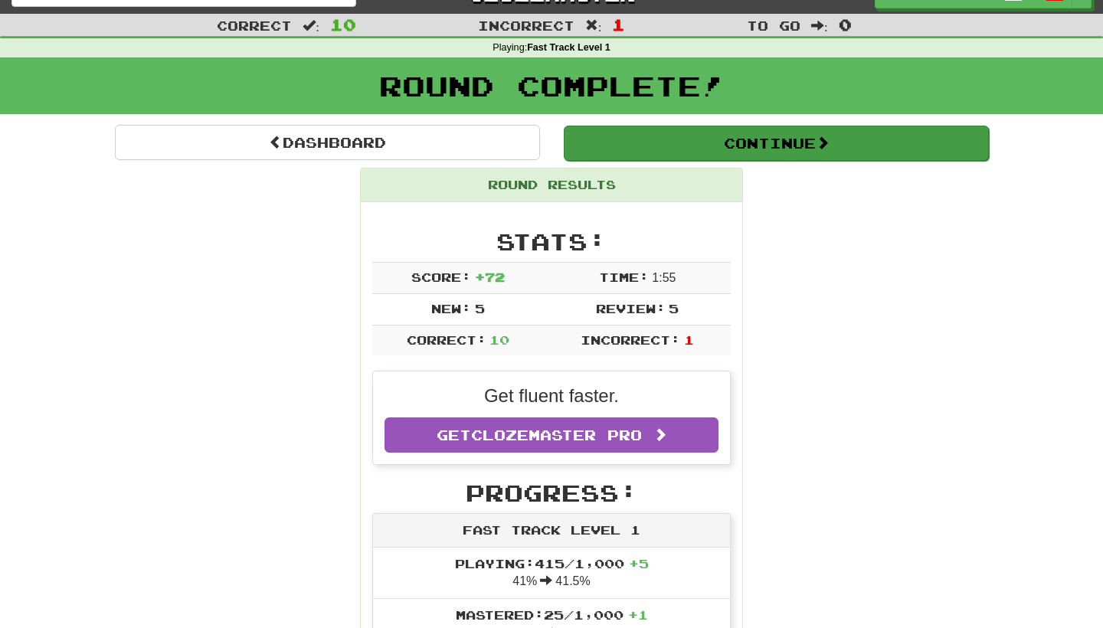  What do you see at coordinates (552, 185) in the screenshot?
I see `div: Round Results` at bounding box center [552, 185].